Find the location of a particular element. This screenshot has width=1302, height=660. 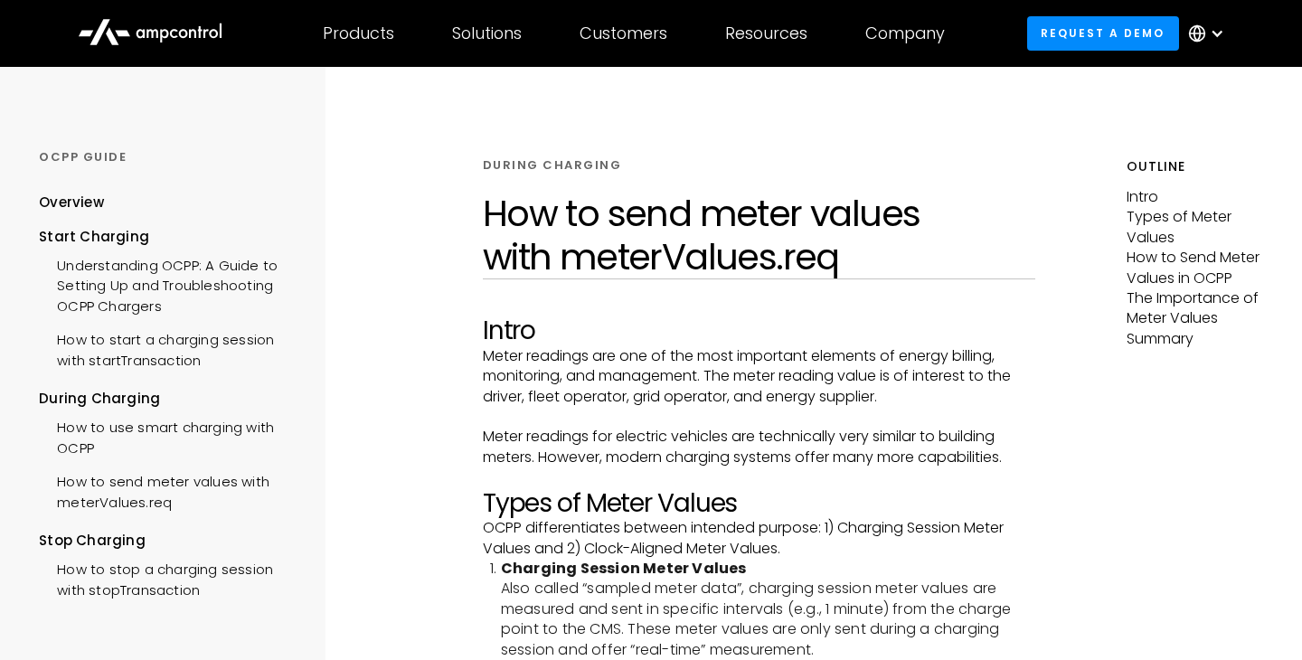

div: How to stop a charging session with stopTransaction is located at coordinates (169, 578).